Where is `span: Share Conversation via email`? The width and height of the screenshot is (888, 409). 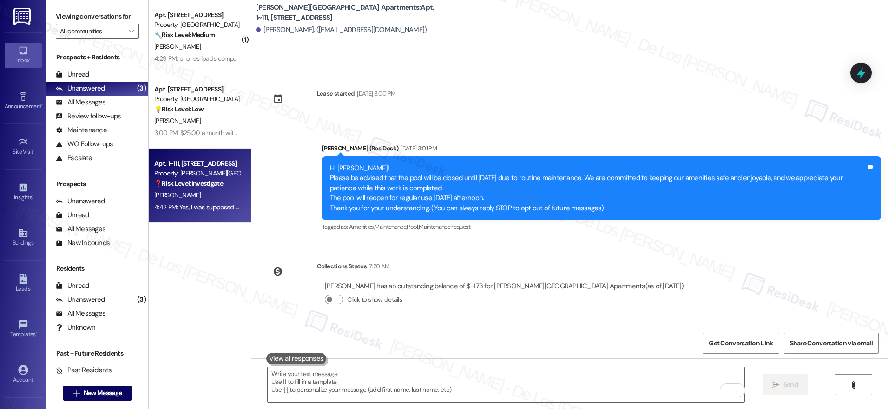
span: Share Conversation via email is located at coordinates (831, 343).